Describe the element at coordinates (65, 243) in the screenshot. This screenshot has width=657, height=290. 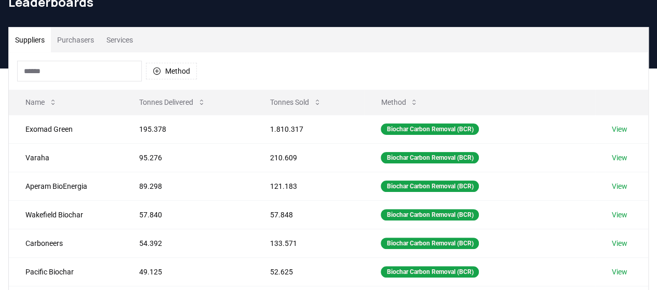
I see `td: Carboneers` at that location.